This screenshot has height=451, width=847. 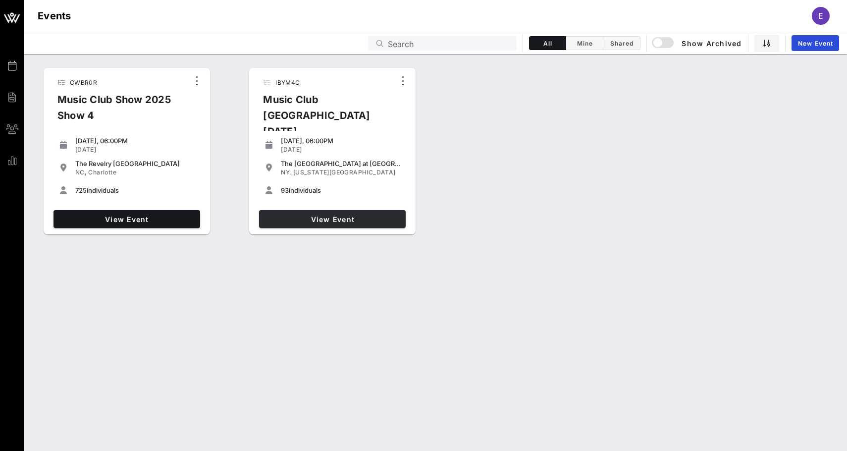 I want to click on span: Show Archived, so click(x=697, y=43).